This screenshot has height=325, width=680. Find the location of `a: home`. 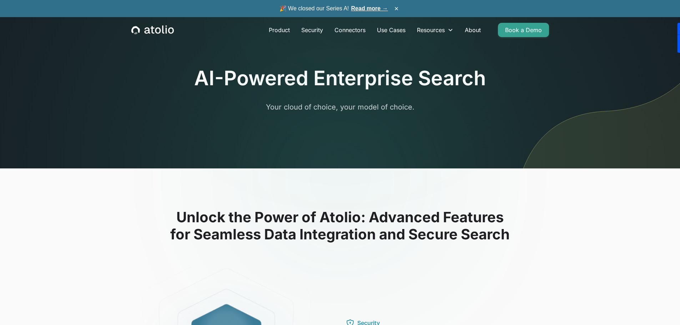

a: home is located at coordinates (152, 30).